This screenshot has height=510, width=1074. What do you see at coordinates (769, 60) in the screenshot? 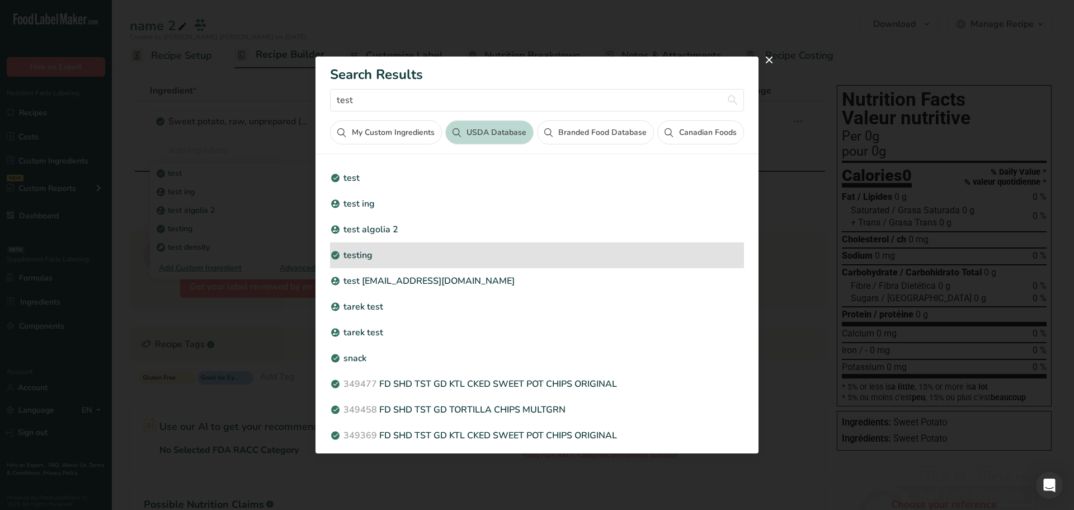
I see `button: close` at bounding box center [769, 60].